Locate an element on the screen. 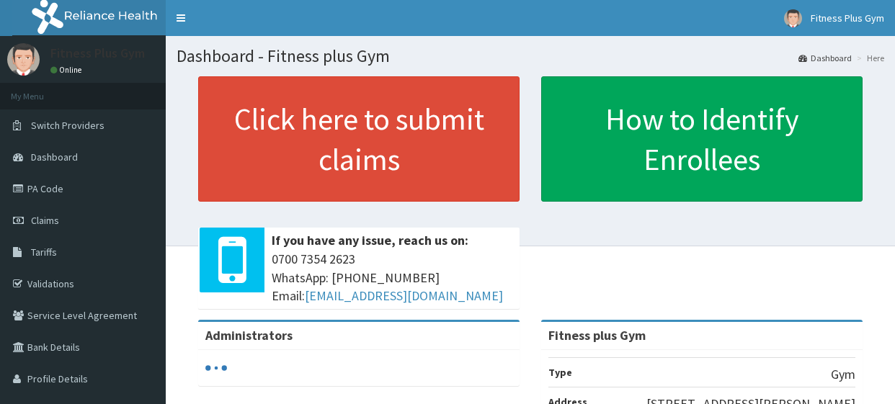 The height and width of the screenshot is (404, 895). svg: audio-loading is located at coordinates (216, 368).